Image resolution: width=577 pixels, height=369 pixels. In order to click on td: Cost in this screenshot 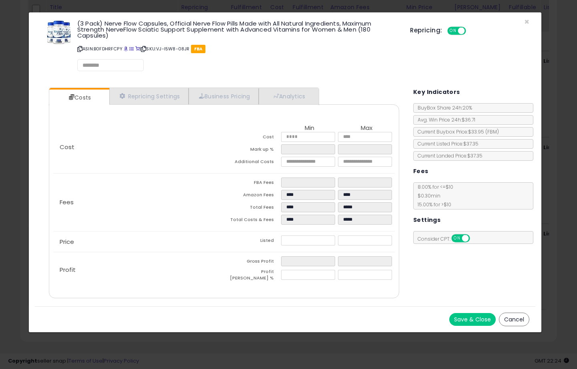, I will do `click(252, 138)`.